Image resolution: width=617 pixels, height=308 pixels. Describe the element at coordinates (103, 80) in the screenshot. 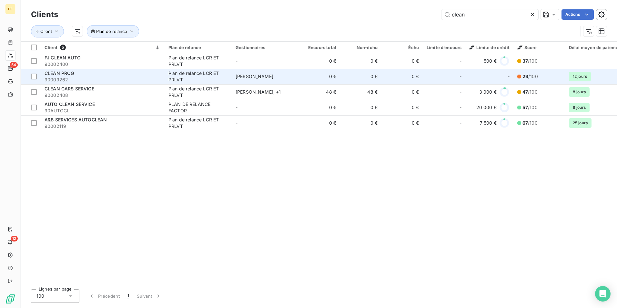

I see `span: 90009262` at that location.